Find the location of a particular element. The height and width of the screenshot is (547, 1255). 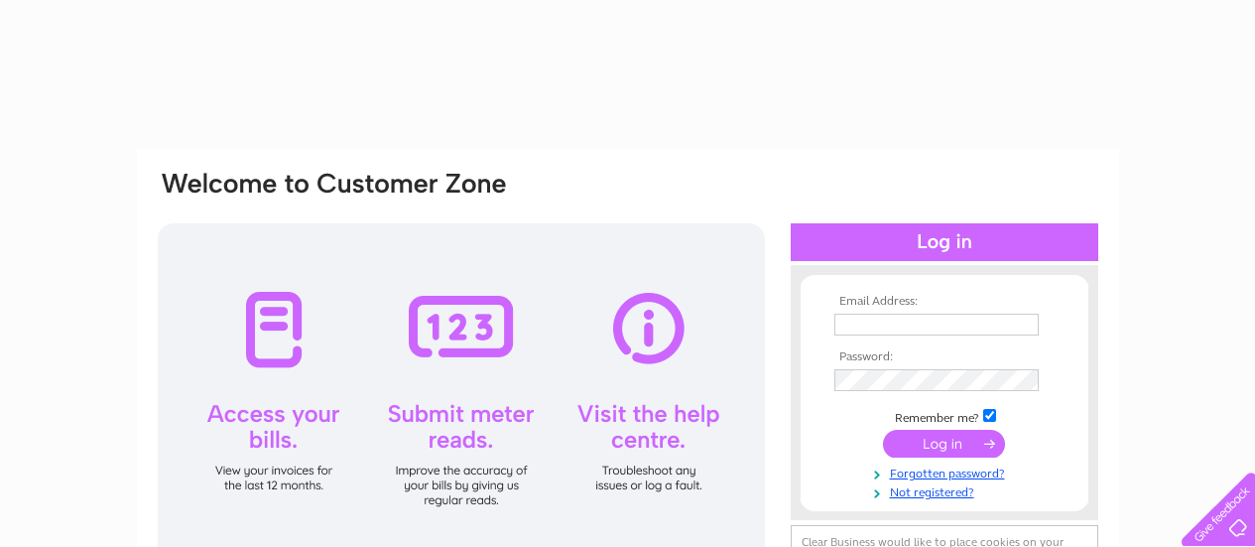

a: Not registered? is located at coordinates (946, 490).